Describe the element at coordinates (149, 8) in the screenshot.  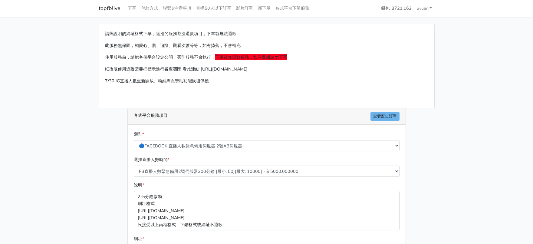
I see `a: 付款方式` at that location.